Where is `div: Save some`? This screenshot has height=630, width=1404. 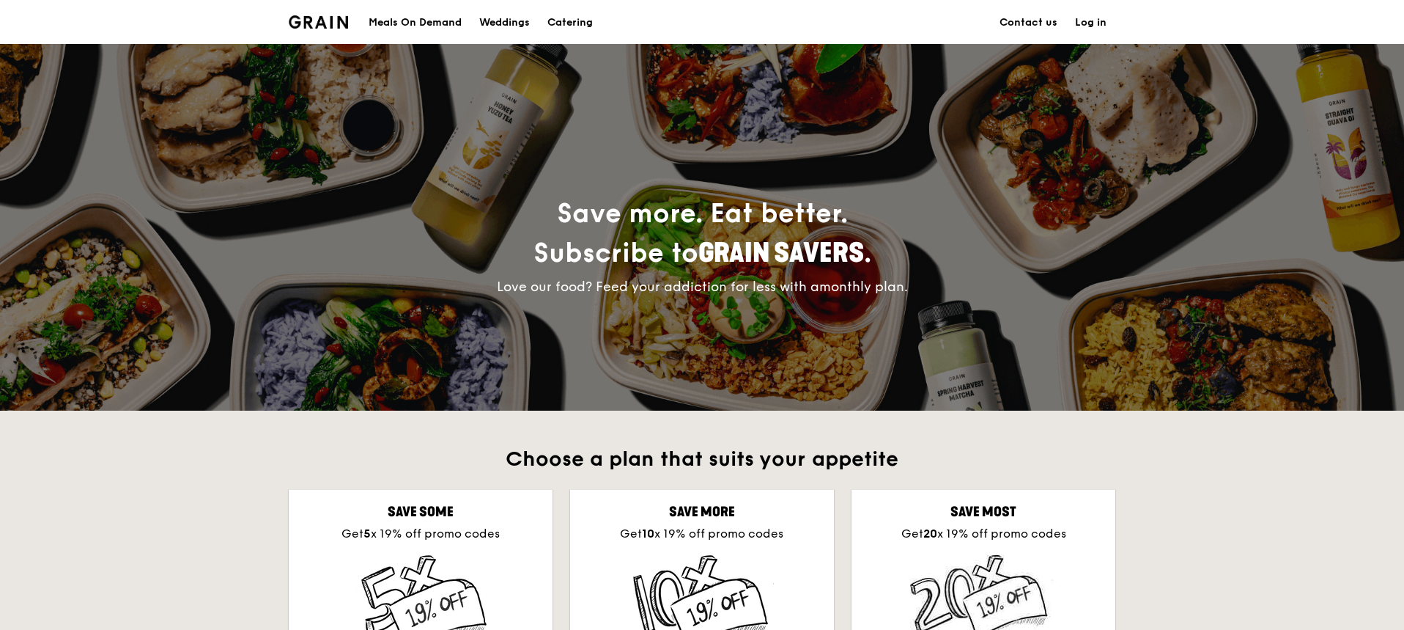 div: Save some is located at coordinates (421, 512).